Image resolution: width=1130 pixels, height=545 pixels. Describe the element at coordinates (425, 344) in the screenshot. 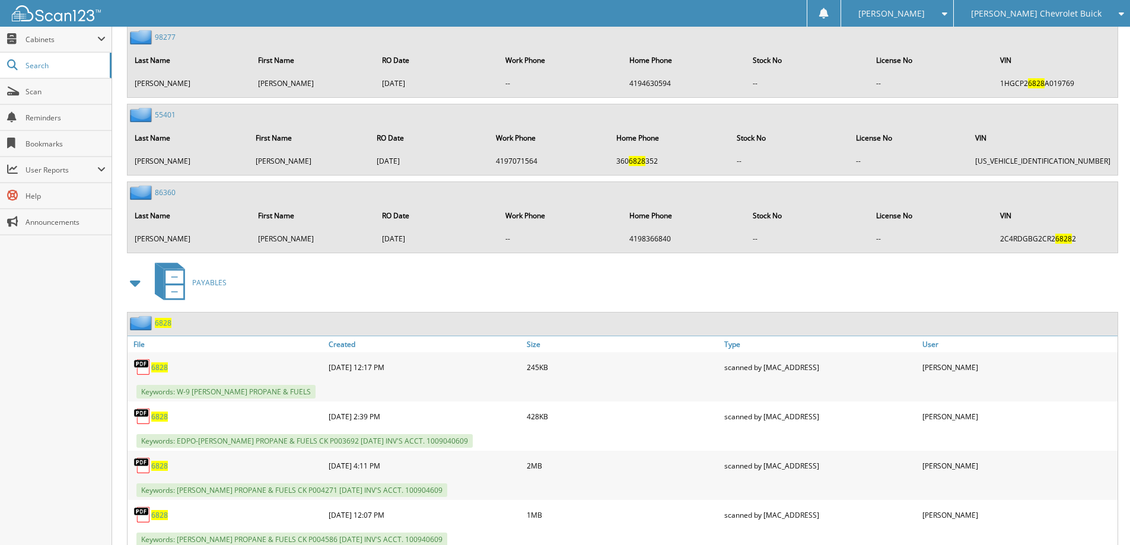

I see `a: Created` at that location.